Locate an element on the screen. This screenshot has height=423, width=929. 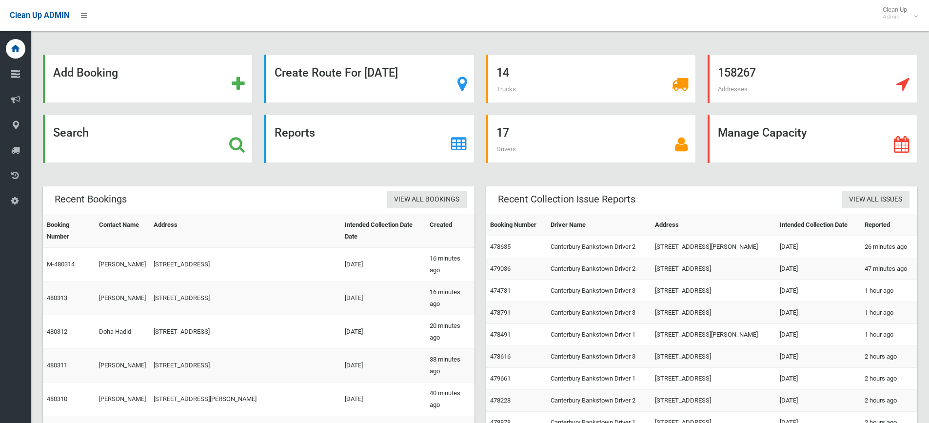
a: 474731 is located at coordinates (500, 290).